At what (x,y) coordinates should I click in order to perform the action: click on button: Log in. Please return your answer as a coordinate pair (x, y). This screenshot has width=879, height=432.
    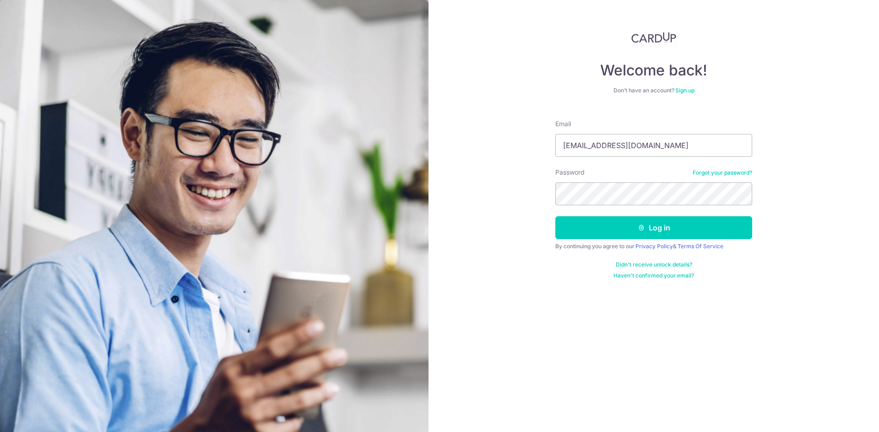
    Looking at the image, I should click on (654, 228).